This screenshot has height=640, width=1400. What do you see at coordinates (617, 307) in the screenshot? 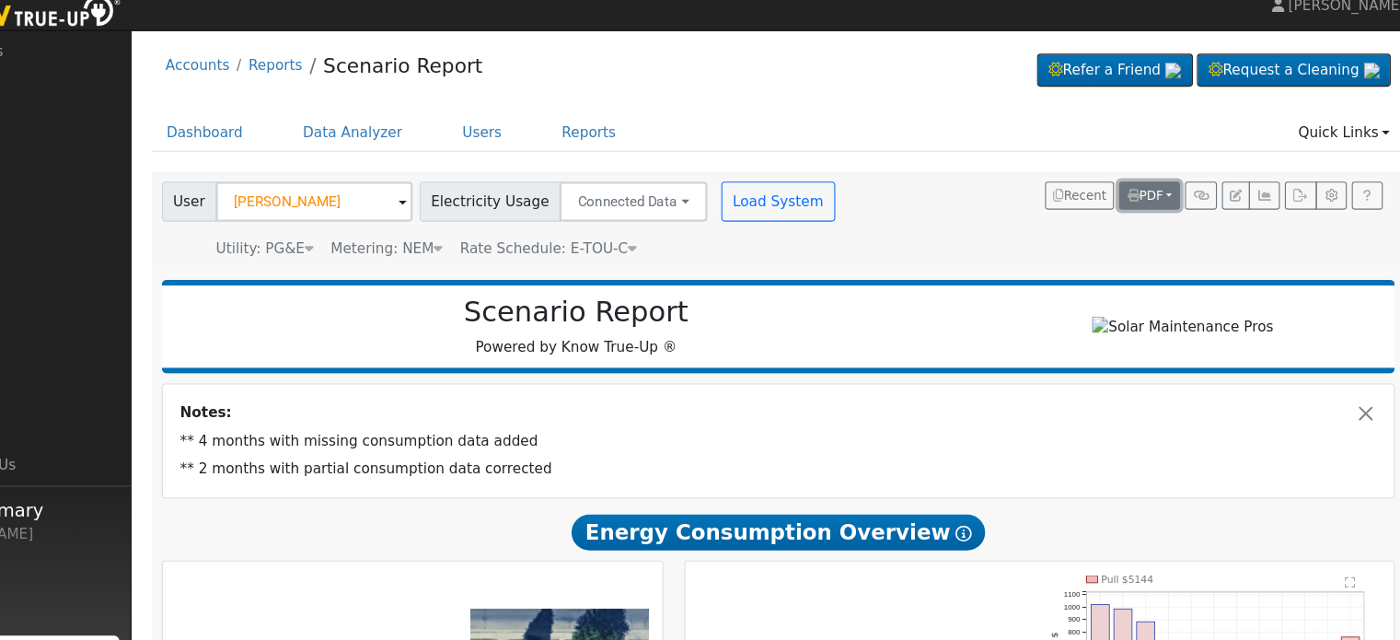
I see `h2: Scenario Report` at bounding box center [617, 307].